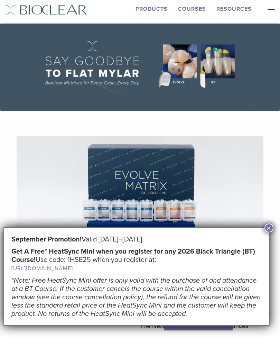 The height and width of the screenshot is (338, 280). I want to click on h5: Use code: 1HSE25 when you register at:, so click(137, 260).